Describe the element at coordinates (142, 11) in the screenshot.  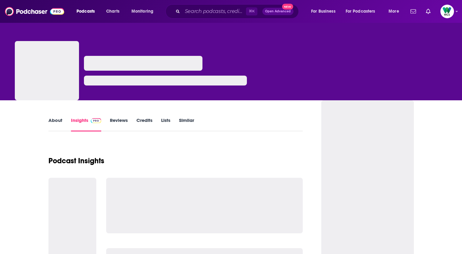
I see `span: Monitoring` at that location.